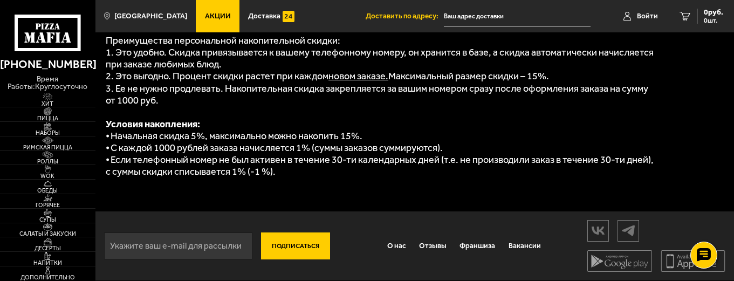  What do you see at coordinates (469, 76) in the screenshot?
I see `span: Максимальный размер скидки – 15%.` at bounding box center [469, 76].